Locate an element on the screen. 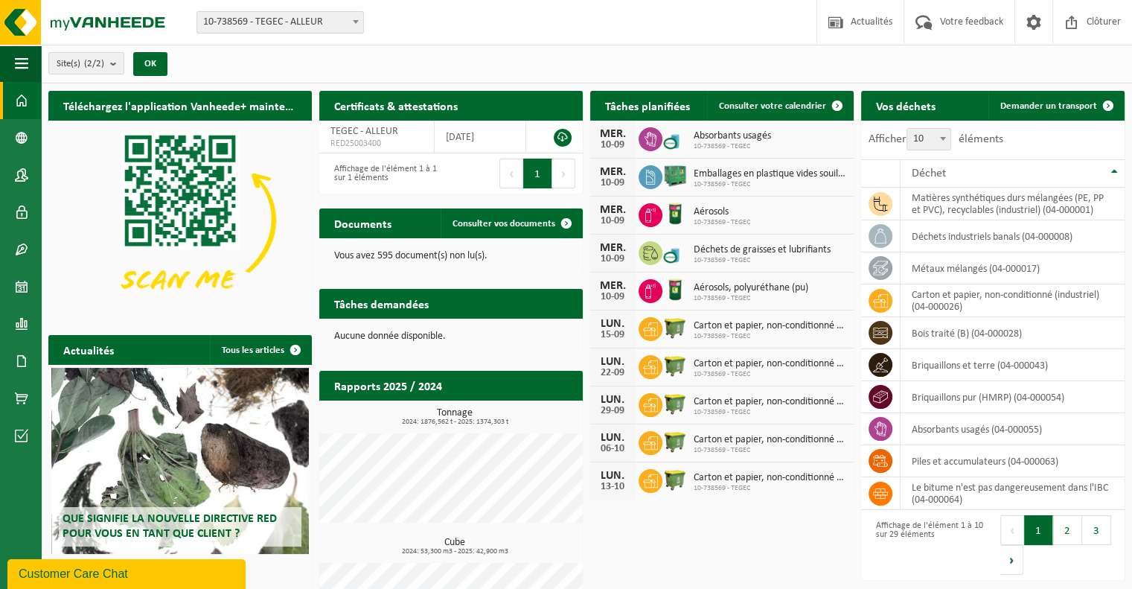 The width and height of the screenshot is (1132, 589). span: RED25003400 is located at coordinates (377, 144).